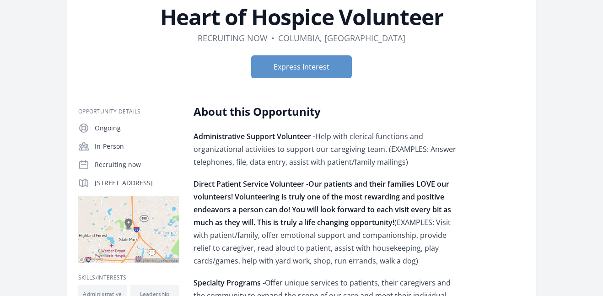 The width and height of the screenshot is (603, 296). What do you see at coordinates (229, 283) in the screenshot?
I see `strong: Specialty Programs -` at bounding box center [229, 283].